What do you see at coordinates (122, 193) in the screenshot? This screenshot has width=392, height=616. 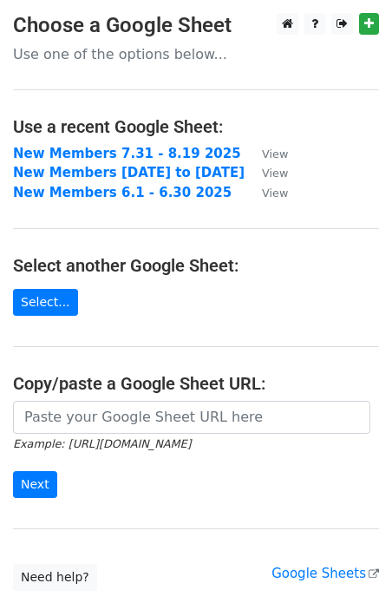 I see `strong: New Members 6.1 - 6.30 2025` at bounding box center [122, 193].